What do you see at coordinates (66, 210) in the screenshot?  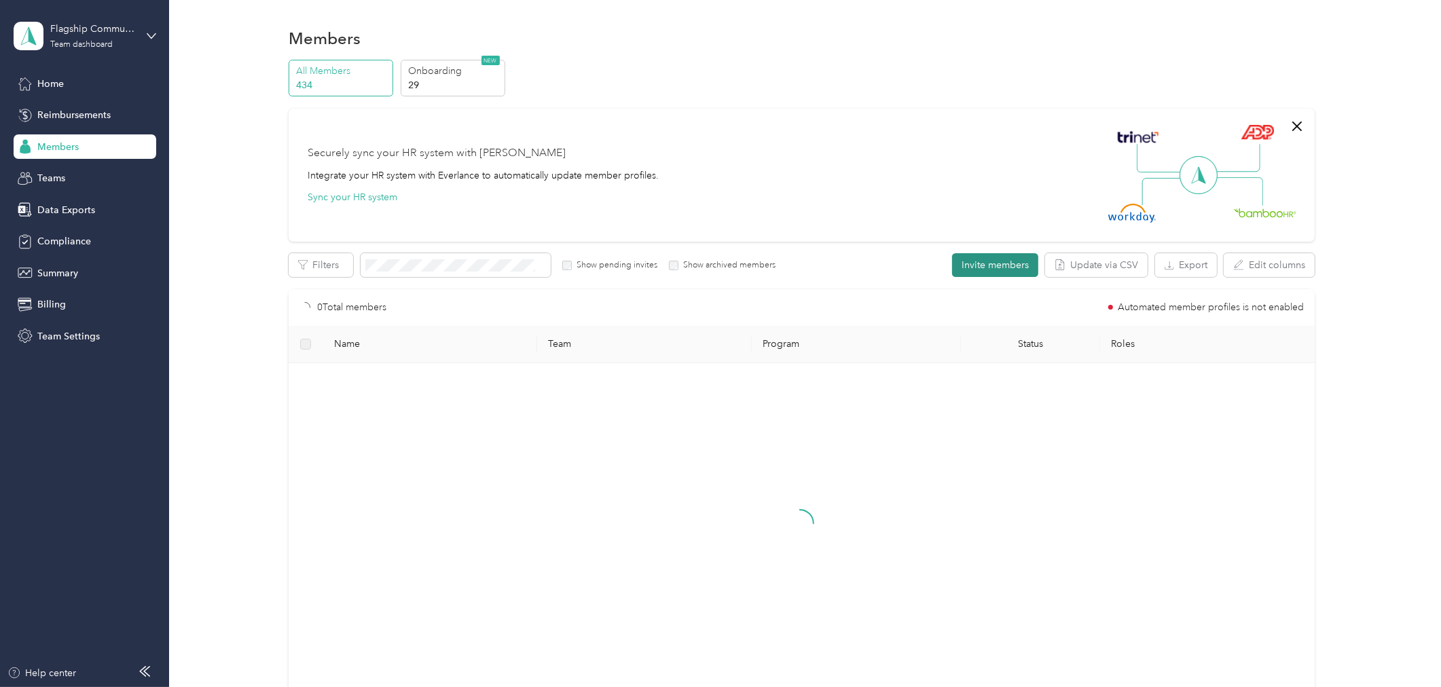 I see `span: Data Exports` at bounding box center [66, 210].